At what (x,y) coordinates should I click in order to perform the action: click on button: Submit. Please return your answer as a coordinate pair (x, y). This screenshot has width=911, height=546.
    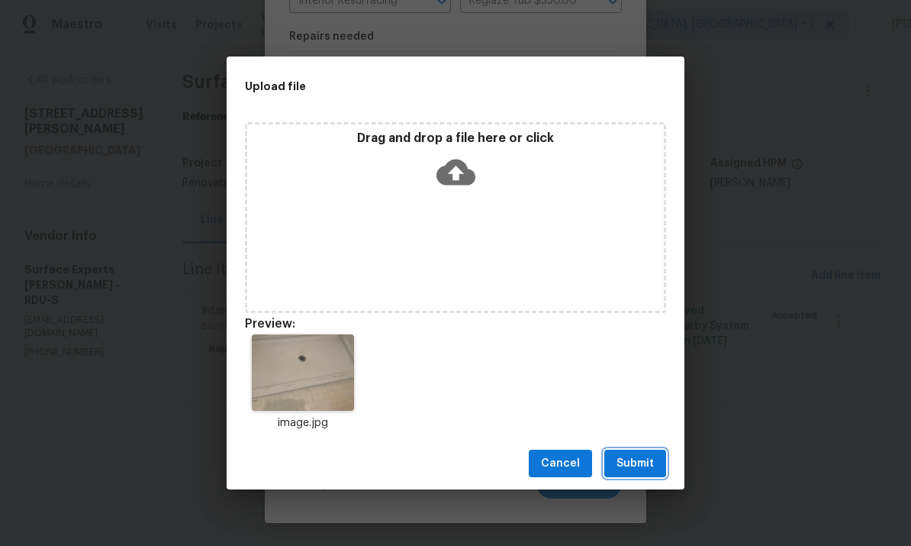
    Looking at the image, I should click on (635, 463).